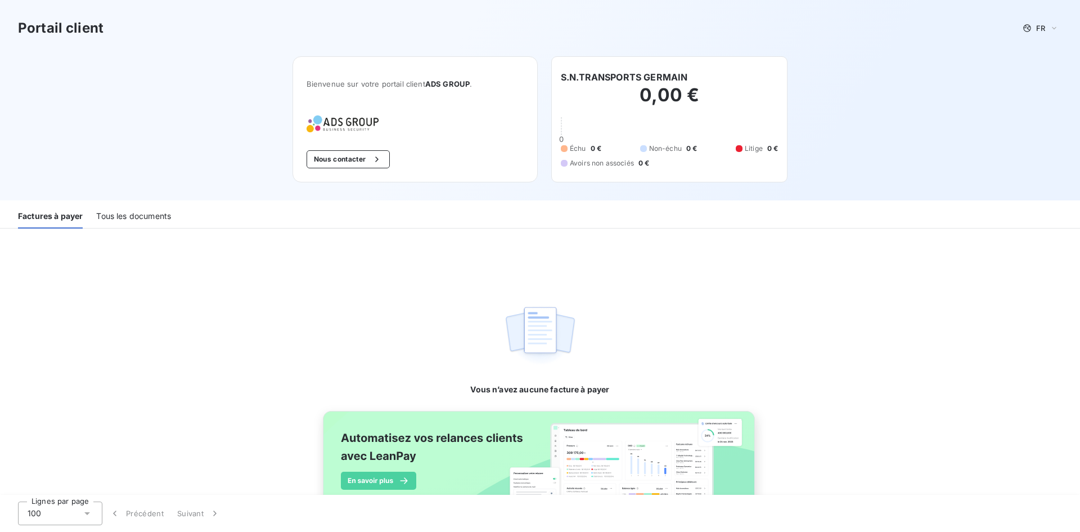 The image size is (1080, 532). Describe the element at coordinates (133, 217) in the screenshot. I see `div: Tous les documents` at that location.